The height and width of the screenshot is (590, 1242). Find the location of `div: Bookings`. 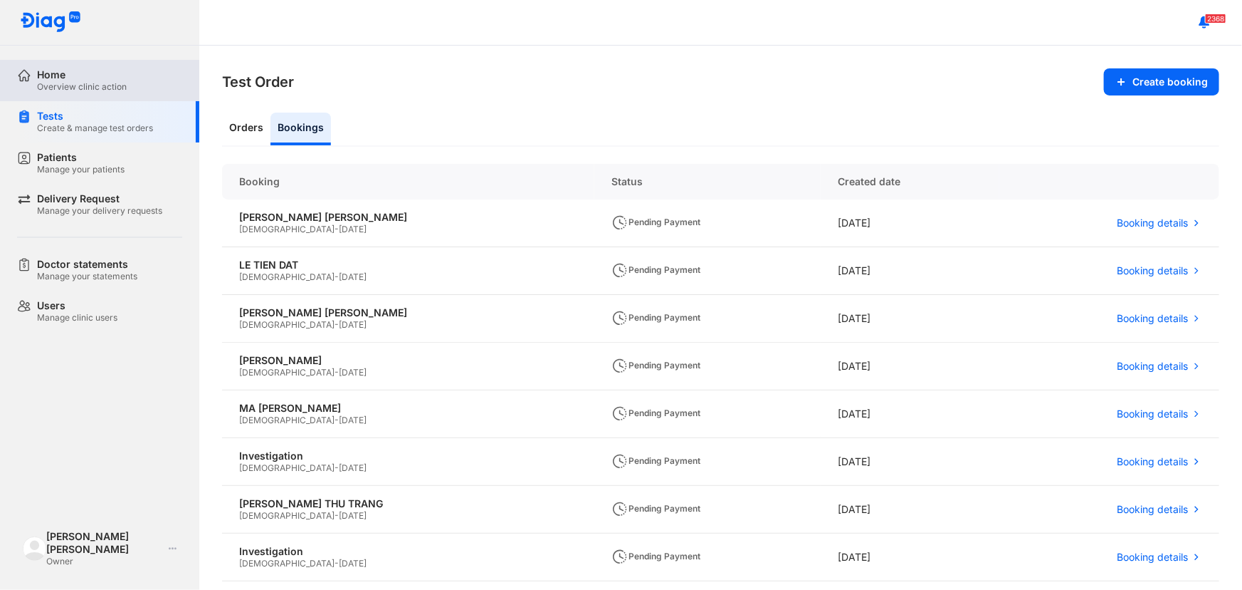

div: Bookings is located at coordinates (300, 129).